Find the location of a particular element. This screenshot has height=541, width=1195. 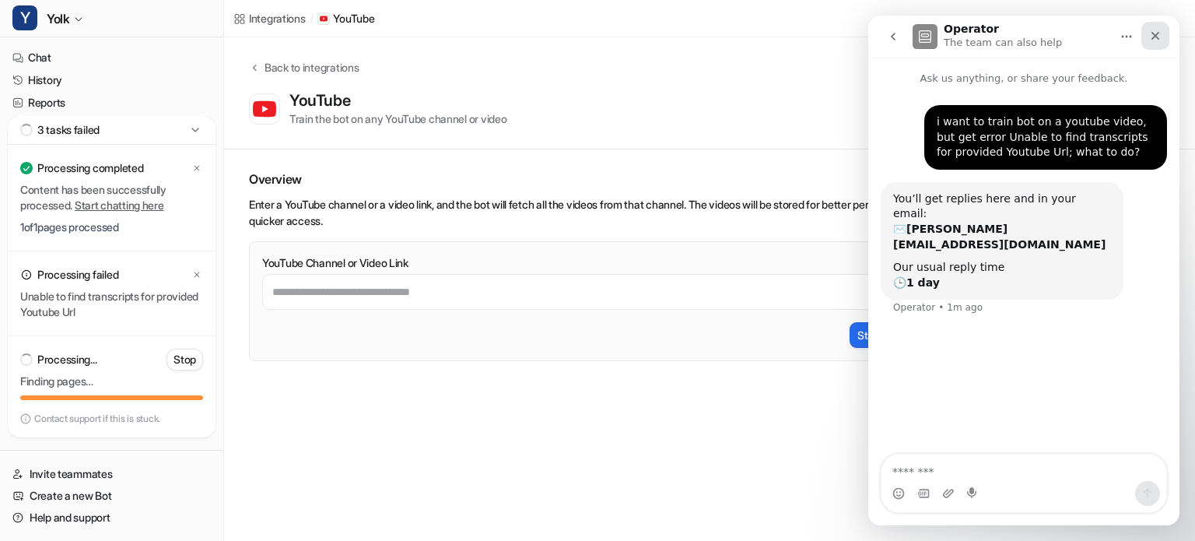

p: YouTube is located at coordinates (353, 19).